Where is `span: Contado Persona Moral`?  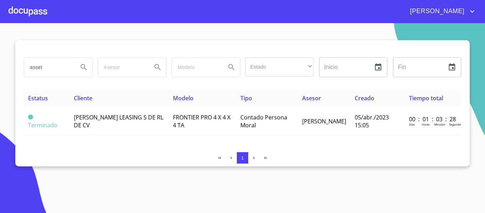
span: Contado Persona Moral is located at coordinates (264, 121).